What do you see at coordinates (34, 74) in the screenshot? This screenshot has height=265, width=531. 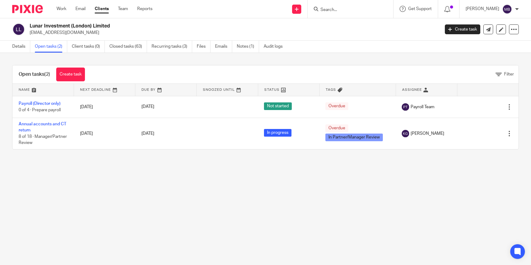 I see `h1: Open tasks` at bounding box center [34, 74].